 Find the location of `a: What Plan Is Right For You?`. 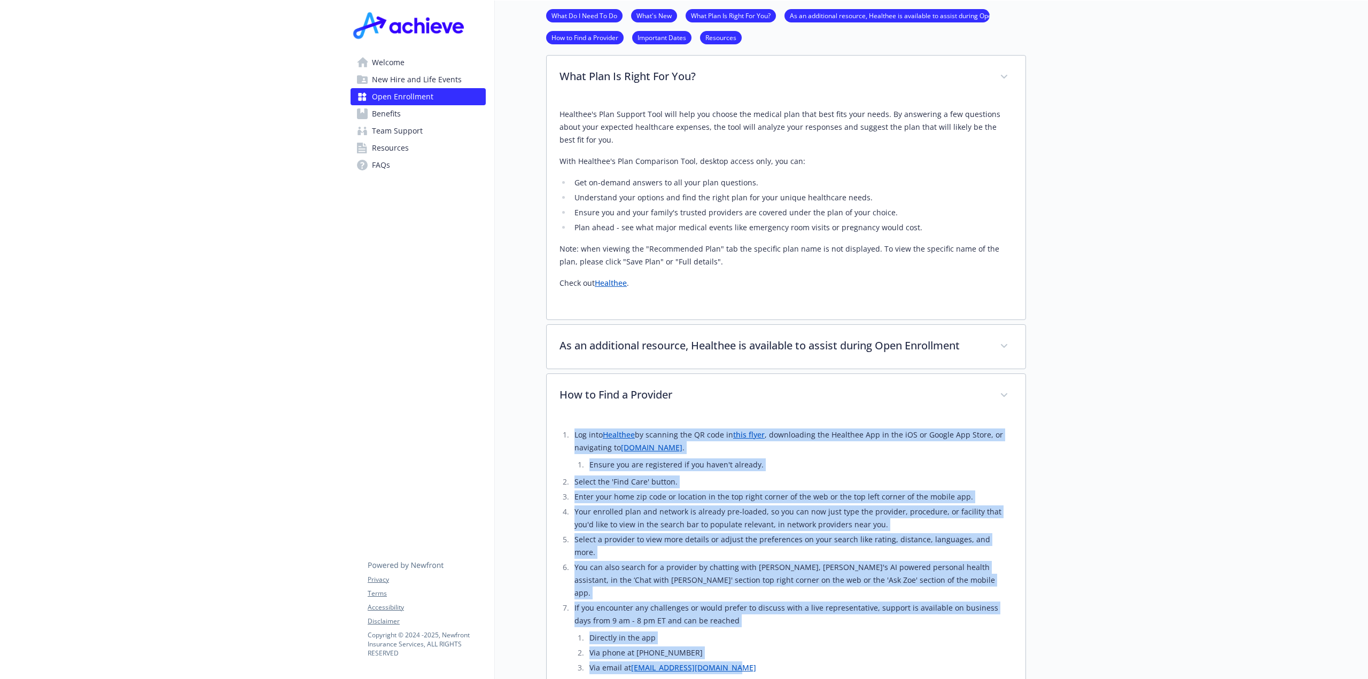

a: What Plan Is Right For You? is located at coordinates (730, 15).